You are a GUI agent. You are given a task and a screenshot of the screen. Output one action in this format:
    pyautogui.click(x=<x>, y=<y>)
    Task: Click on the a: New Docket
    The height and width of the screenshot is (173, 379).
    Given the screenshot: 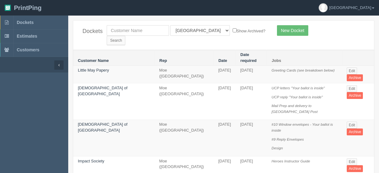 What is the action you would take?
    pyautogui.click(x=293, y=30)
    